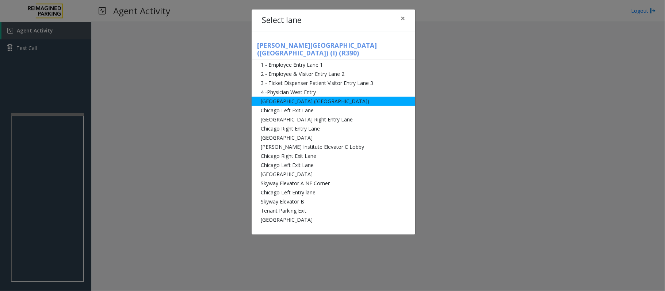 Image resolution: width=665 pixels, height=291 pixels. I want to click on li: Skyway Elevator B, so click(333, 201).